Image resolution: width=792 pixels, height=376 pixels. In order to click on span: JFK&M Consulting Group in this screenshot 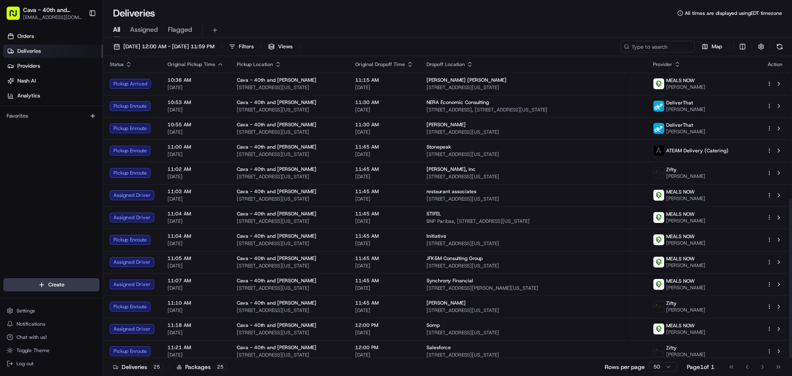, I will do `click(454, 258)`.